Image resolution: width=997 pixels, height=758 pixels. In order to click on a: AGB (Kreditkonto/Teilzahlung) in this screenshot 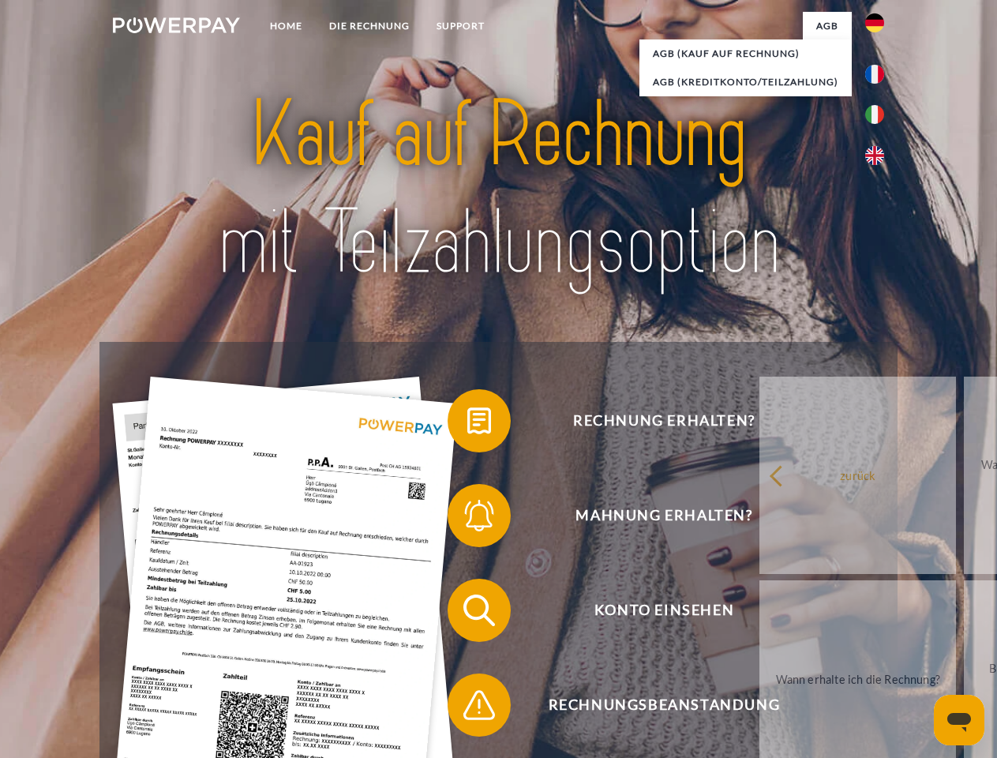, I will do `click(745, 82)`.